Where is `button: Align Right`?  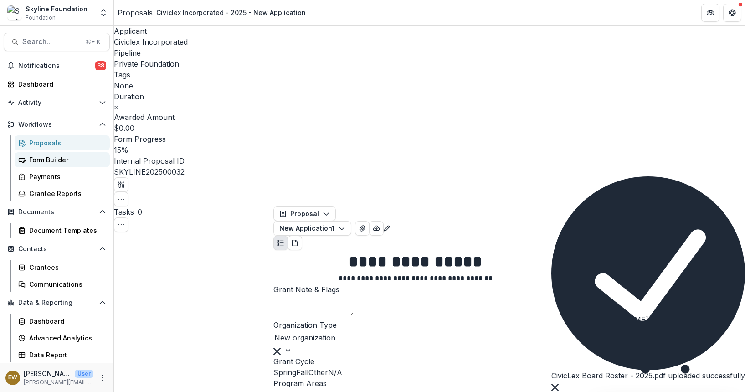 button: Align Right is located at coordinates (662, 256).